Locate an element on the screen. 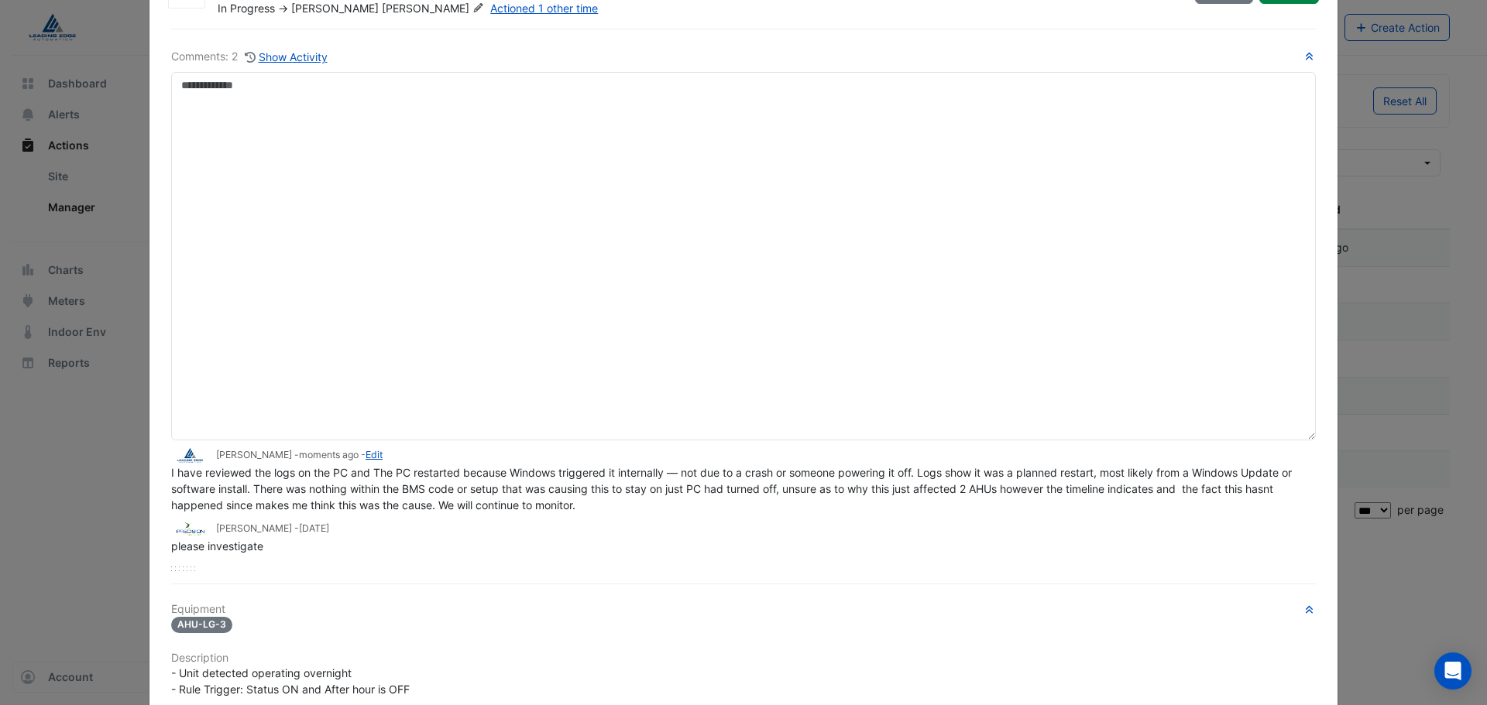 The width and height of the screenshot is (1487, 705). a: Actioned 1 other time is located at coordinates (544, 8).